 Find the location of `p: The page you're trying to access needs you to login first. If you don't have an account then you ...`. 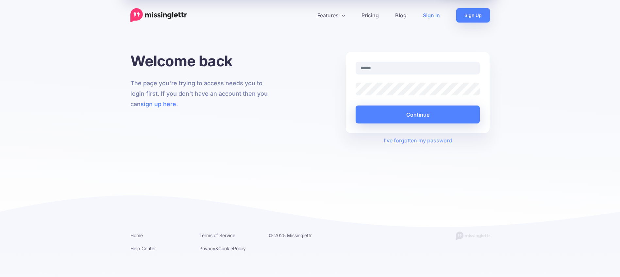

p: The page you're trying to access needs you to login first. If you don't have an account then you ... is located at coordinates (202, 94).